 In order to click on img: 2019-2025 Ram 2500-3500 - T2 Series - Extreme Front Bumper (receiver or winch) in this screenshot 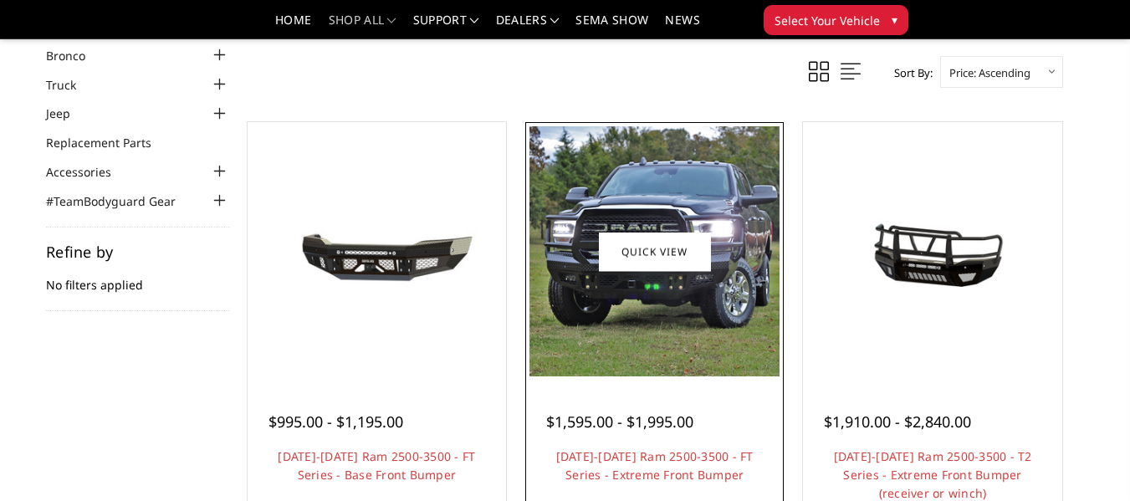, I will do `click(932, 252)`.